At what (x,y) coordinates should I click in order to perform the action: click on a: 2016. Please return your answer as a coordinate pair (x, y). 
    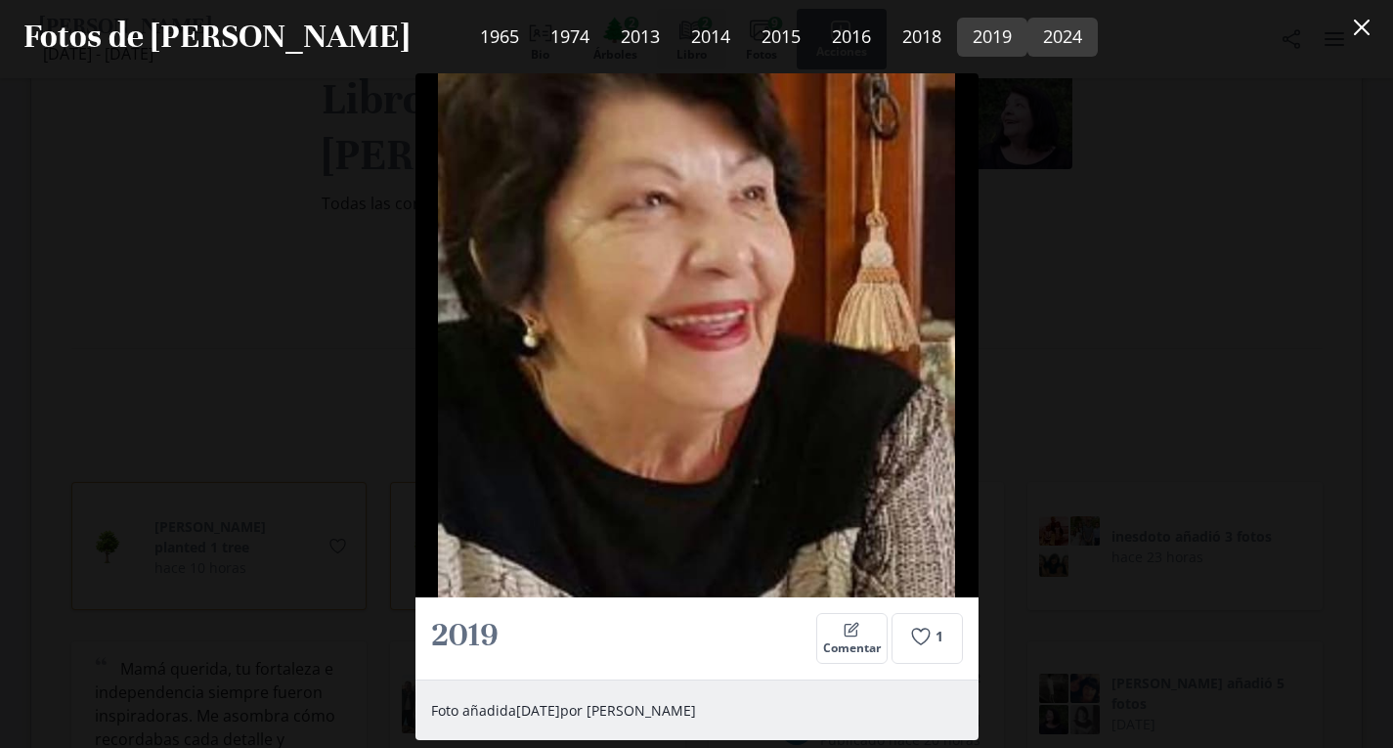
    Looking at the image, I should click on (851, 37).